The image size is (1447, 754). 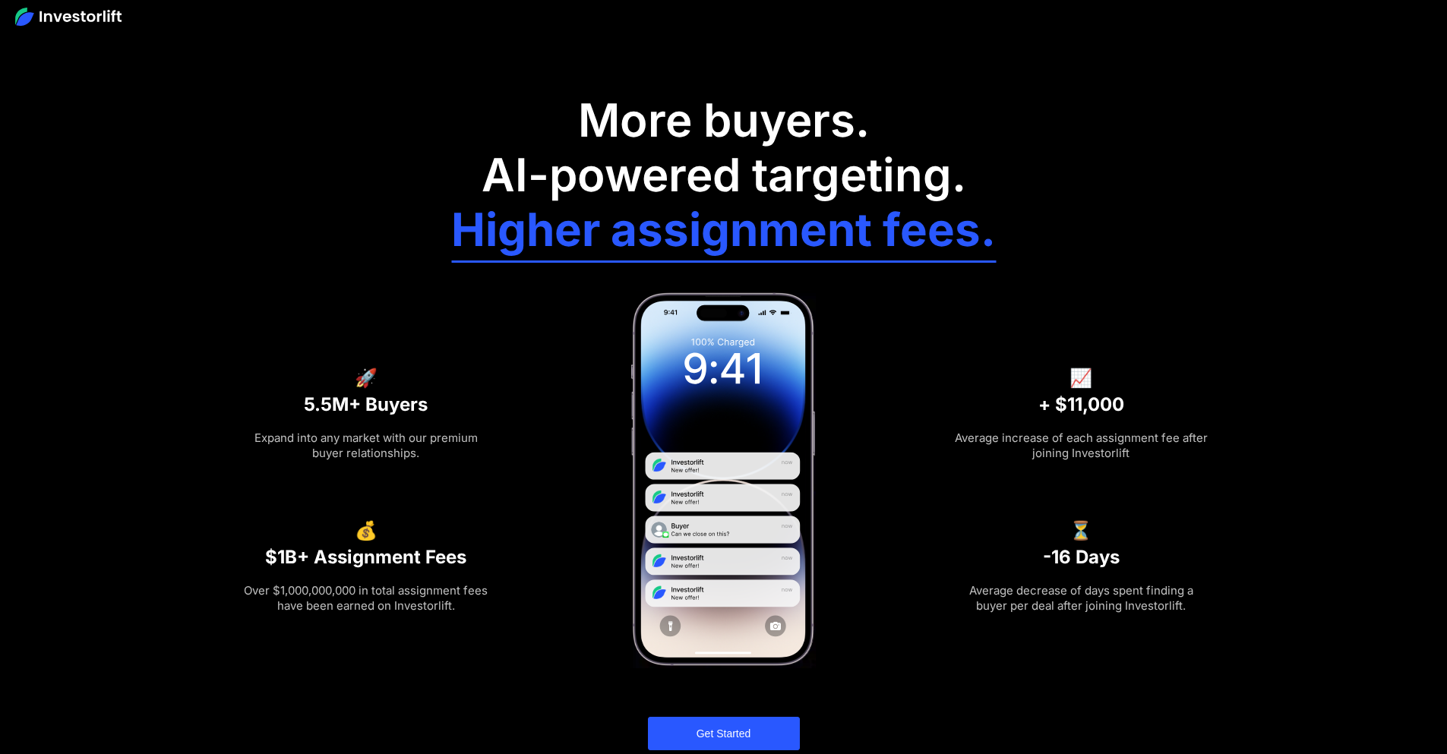 What do you see at coordinates (366, 446) in the screenshot?
I see `div: Expand into any market with our premium buyer relationships.` at bounding box center [366, 446].